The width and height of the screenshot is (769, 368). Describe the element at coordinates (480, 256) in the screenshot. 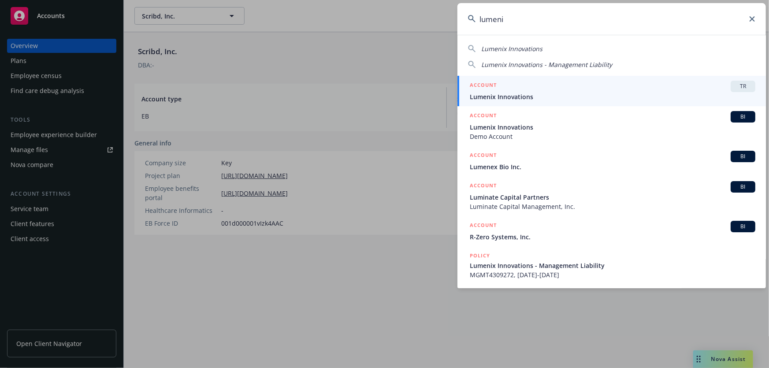

I see `h5: POLICY` at that location.